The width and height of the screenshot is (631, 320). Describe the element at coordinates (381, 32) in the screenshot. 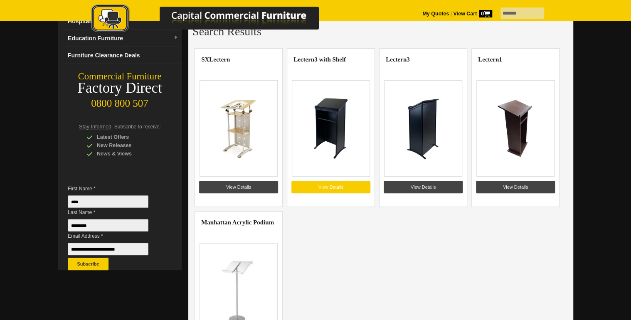

I see `h2: Search Results` at that location.